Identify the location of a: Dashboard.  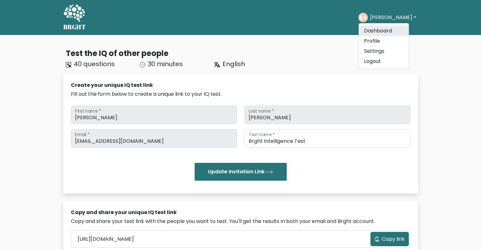
(384, 31).